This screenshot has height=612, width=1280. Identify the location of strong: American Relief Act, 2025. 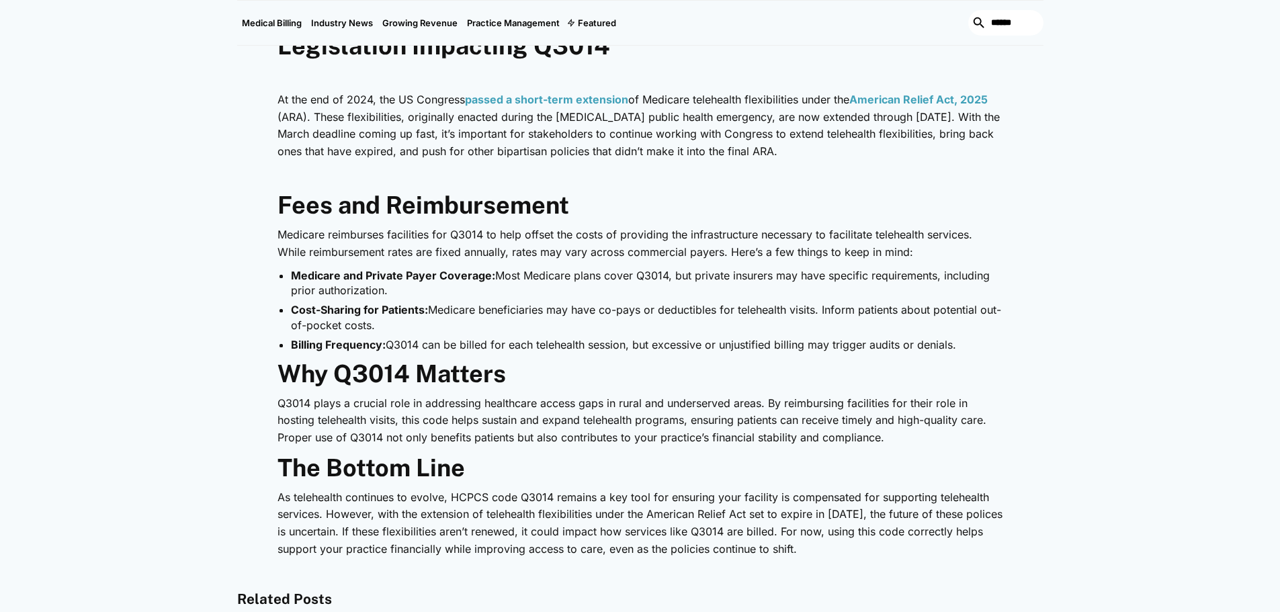
(919, 99).